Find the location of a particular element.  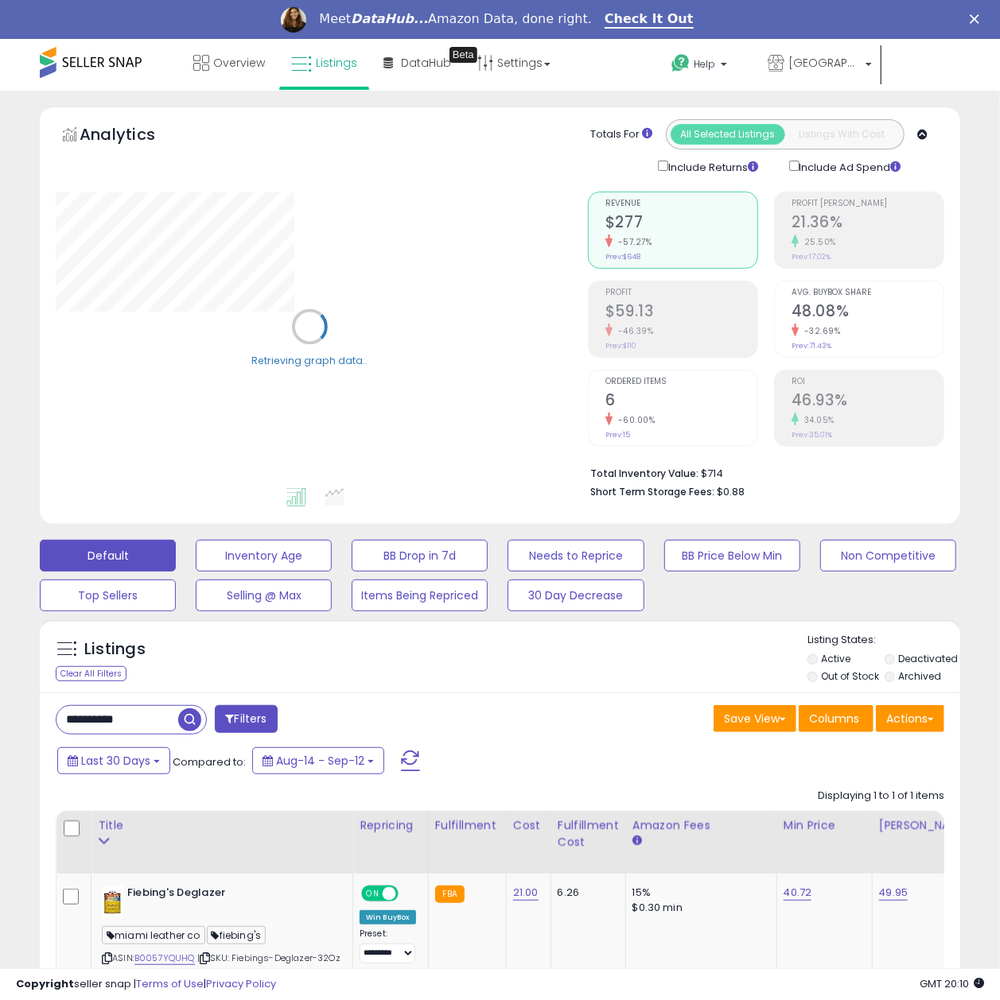

img: Profile image for Georgie is located at coordinates (293, 20).